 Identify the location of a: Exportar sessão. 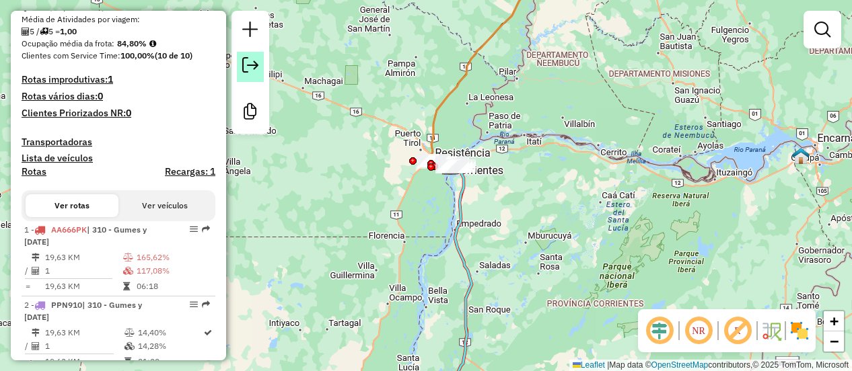
(250, 67).